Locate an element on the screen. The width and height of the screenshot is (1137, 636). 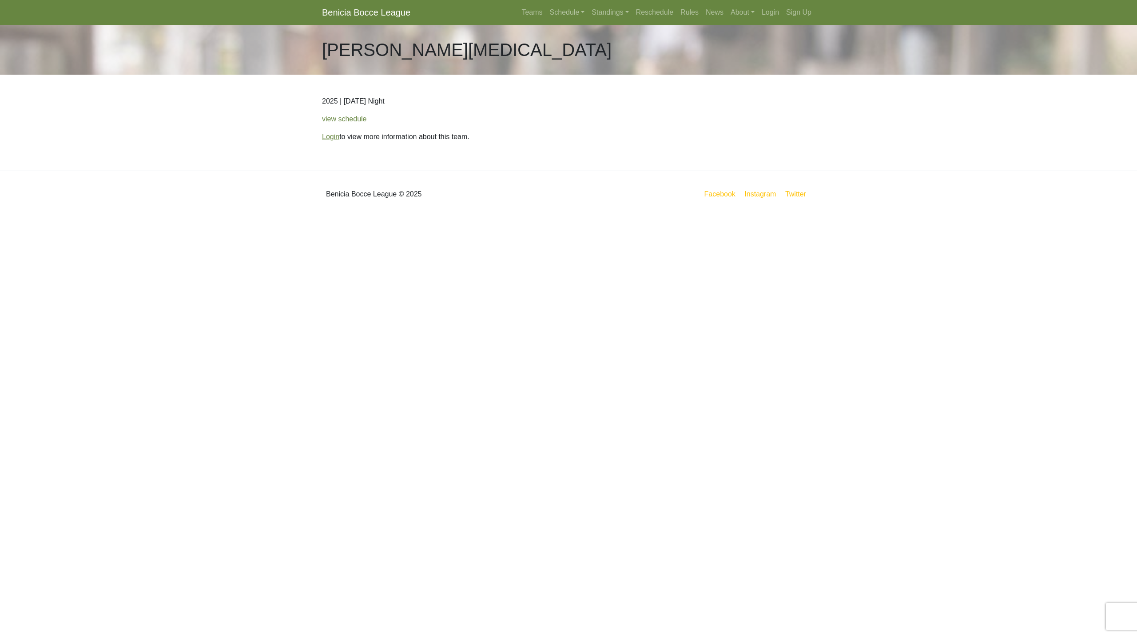
a: Benicia Bocce League is located at coordinates (366, 12).